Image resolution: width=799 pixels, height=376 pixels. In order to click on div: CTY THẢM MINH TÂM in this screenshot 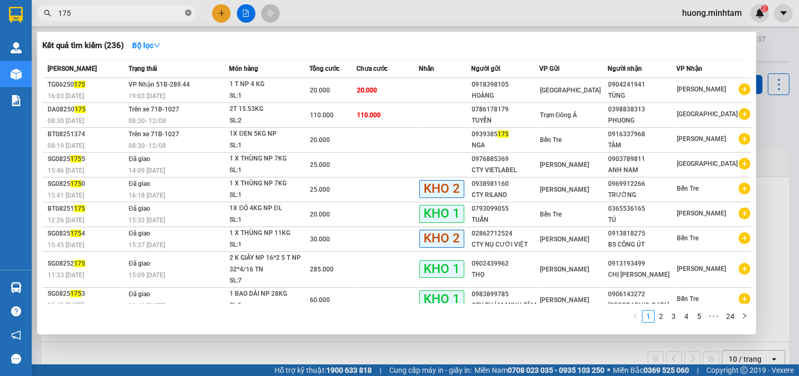, I will do `click(505, 306)`.